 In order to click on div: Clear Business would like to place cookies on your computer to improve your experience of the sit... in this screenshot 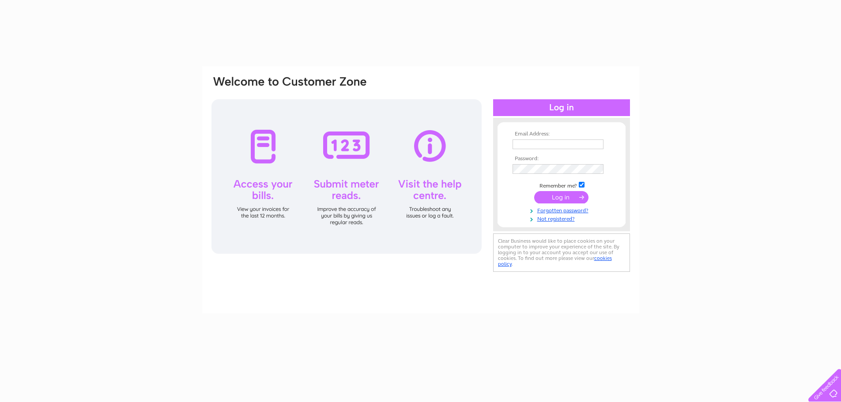, I will do `click(562, 253)`.